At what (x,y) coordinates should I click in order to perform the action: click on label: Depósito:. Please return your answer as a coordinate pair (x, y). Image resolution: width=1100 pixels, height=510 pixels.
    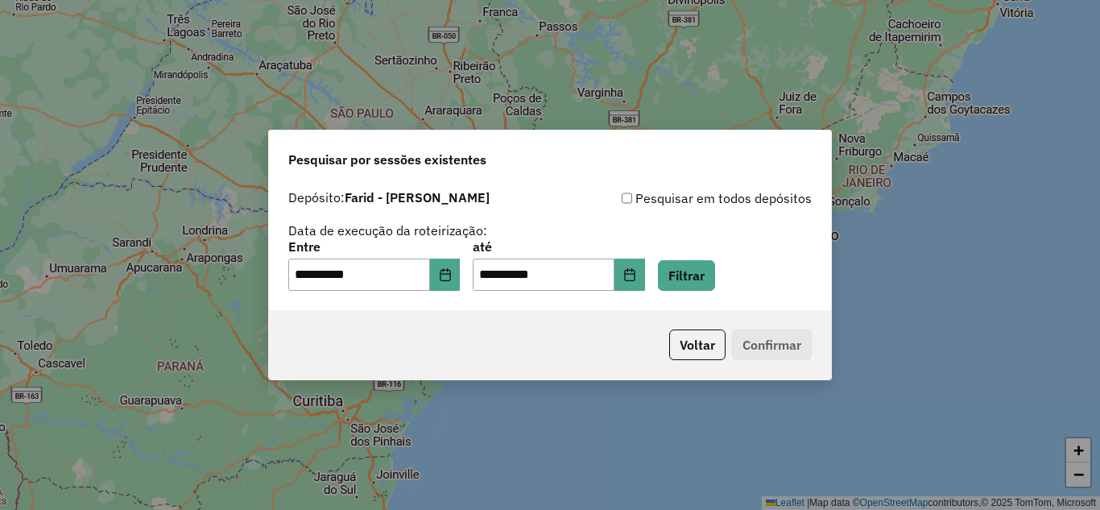
    Looking at the image, I should click on (389, 197).